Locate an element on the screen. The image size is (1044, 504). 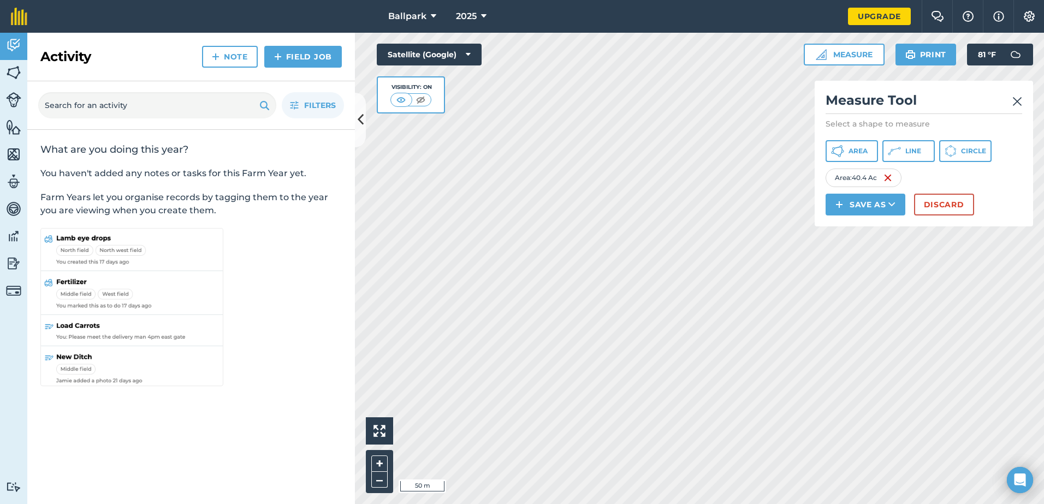
span: 81 ° F is located at coordinates (986, 55).